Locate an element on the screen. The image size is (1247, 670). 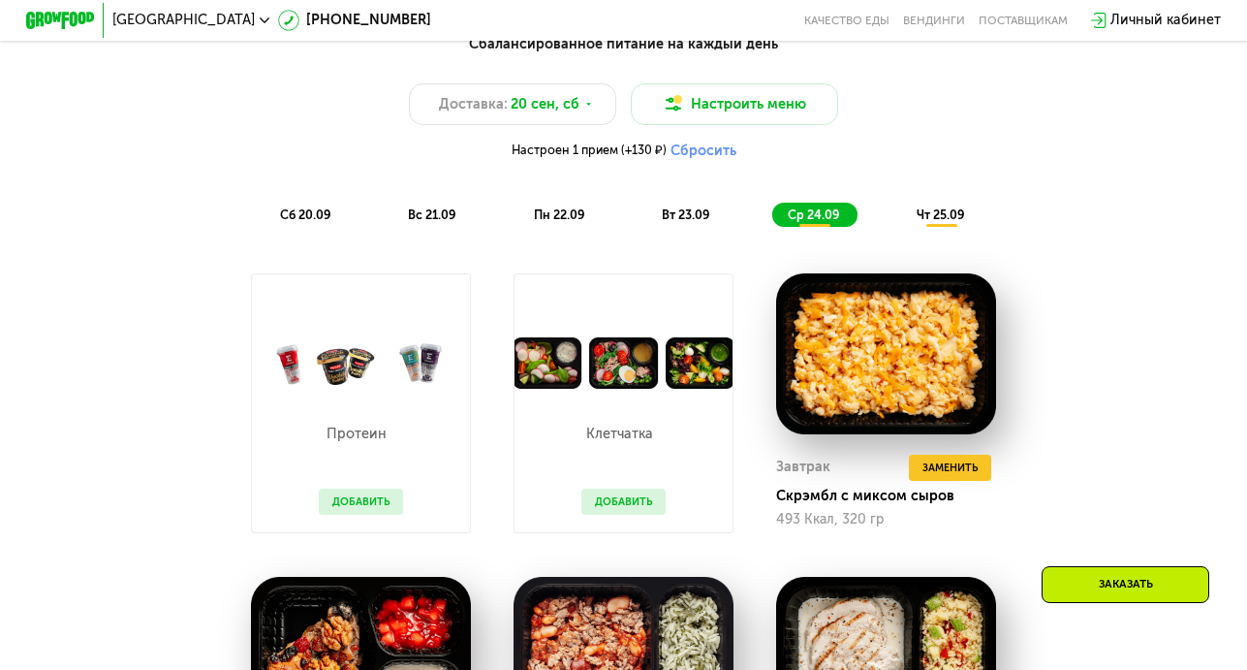
button: Сбросить is located at coordinates (704, 151).